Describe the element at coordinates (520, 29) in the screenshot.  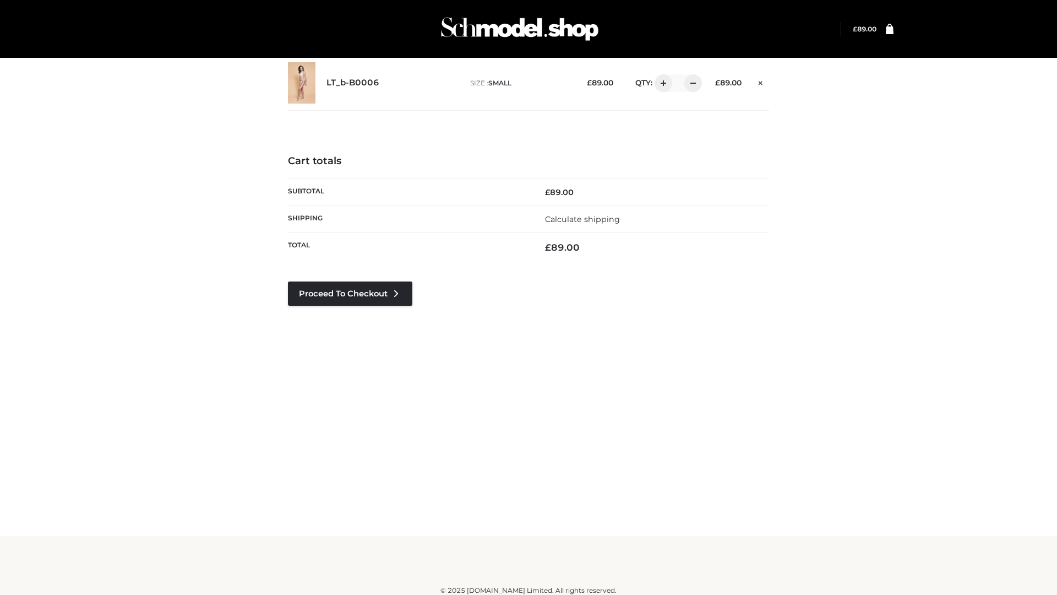
I see `img: Schmodel Admin 964` at that location.